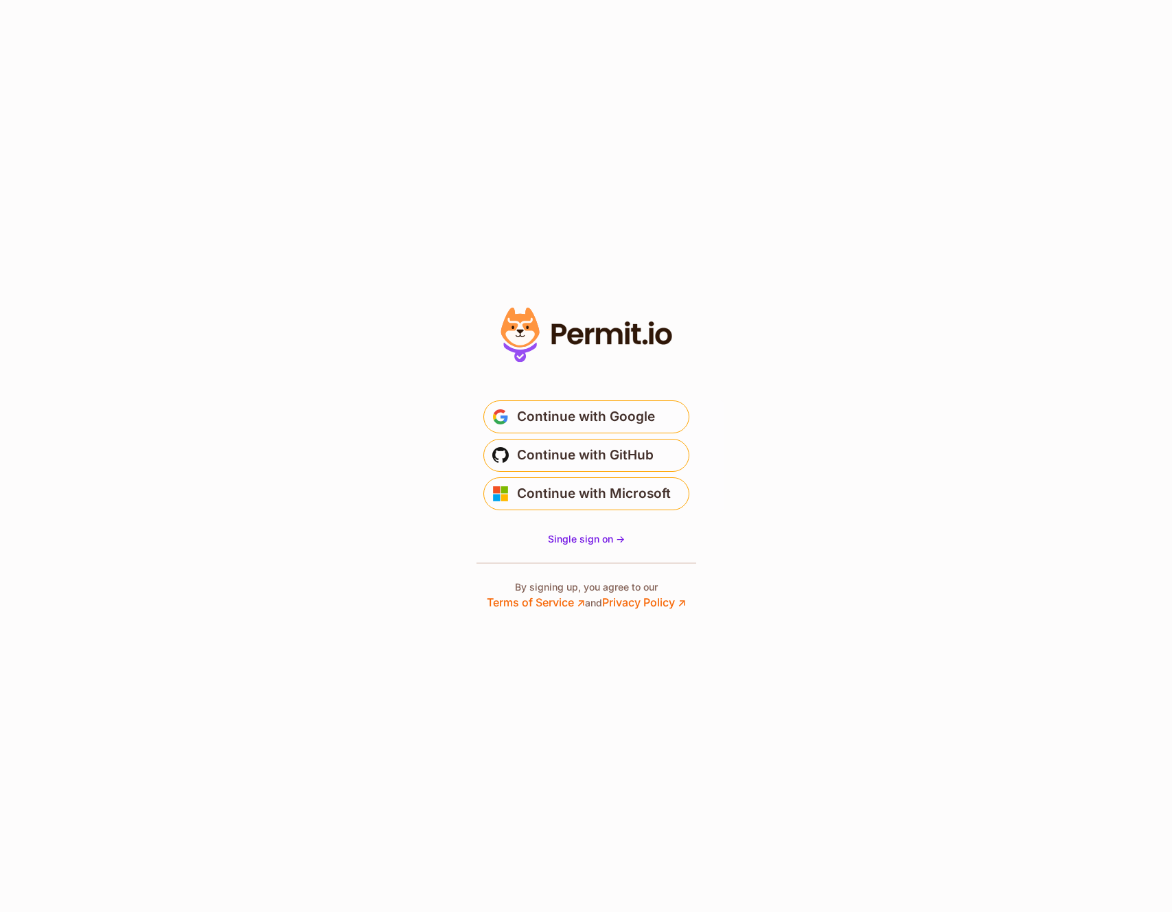 Image resolution: width=1172 pixels, height=912 pixels. I want to click on p: By signing up, you agree to our and, so click(587, 595).